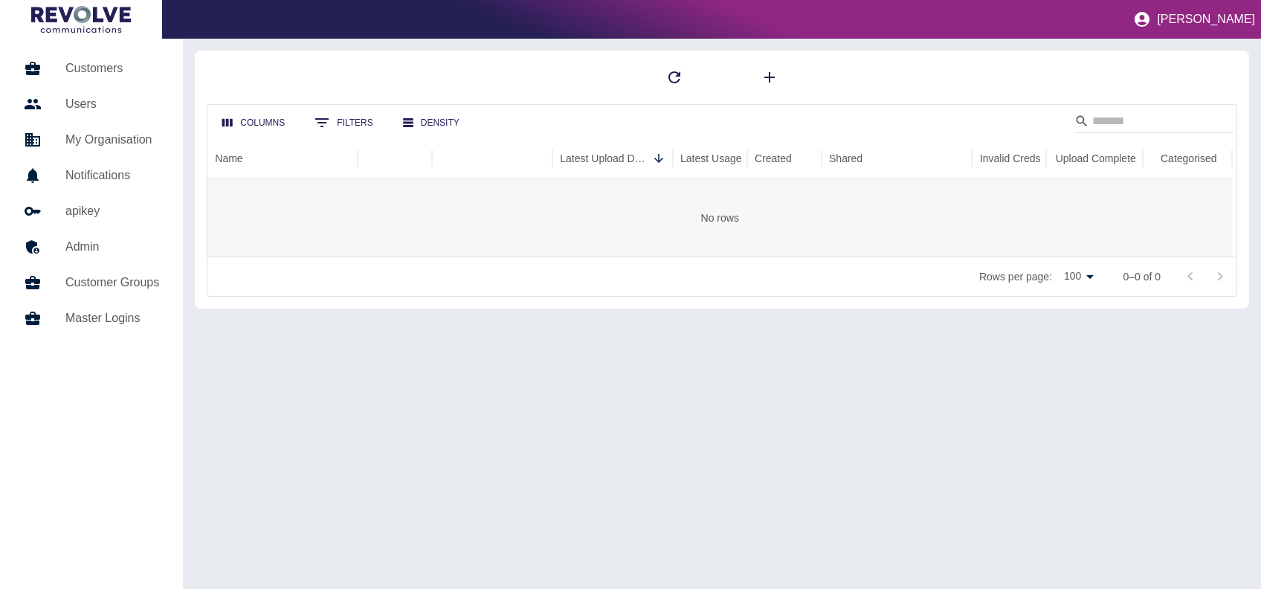 The width and height of the screenshot is (1261, 589). Describe the element at coordinates (1154, 123) in the screenshot. I see `div: Search` at that location.